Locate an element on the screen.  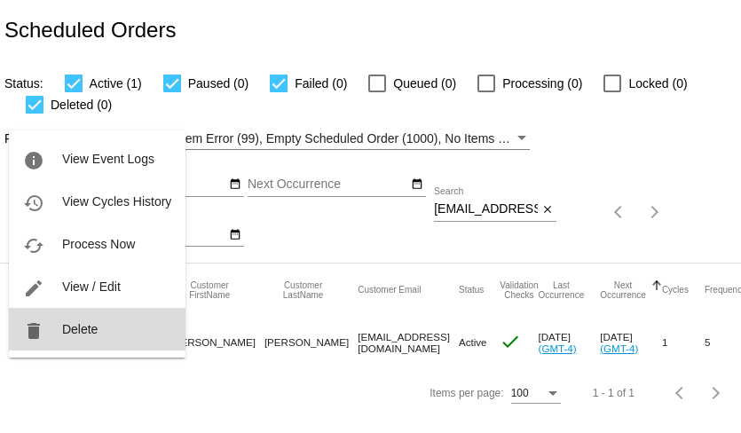
span: View Cycles History is located at coordinates (116, 201).